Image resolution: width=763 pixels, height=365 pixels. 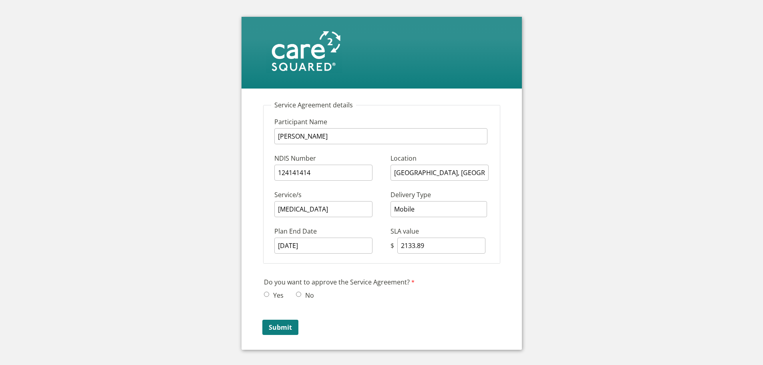 What do you see at coordinates (412, 196) in the screenshot?
I see `label: Delivery Type` at bounding box center [412, 196].